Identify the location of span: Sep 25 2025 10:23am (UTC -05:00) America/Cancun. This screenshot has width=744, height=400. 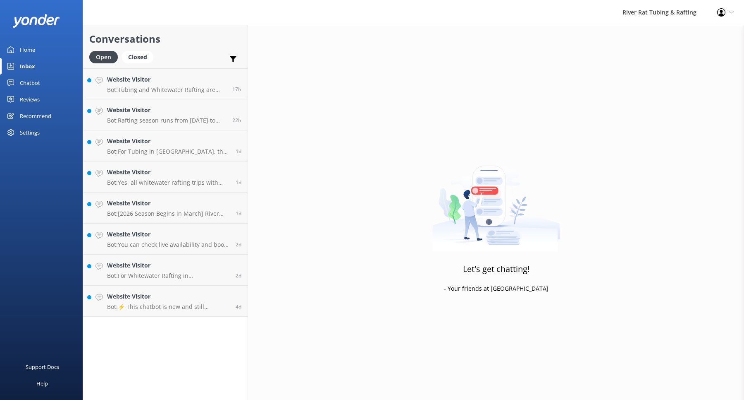
(239, 306).